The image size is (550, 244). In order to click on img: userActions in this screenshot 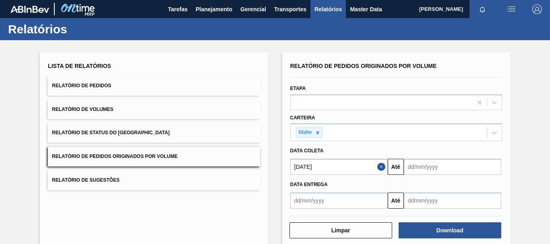, I will do `click(511, 9)`.